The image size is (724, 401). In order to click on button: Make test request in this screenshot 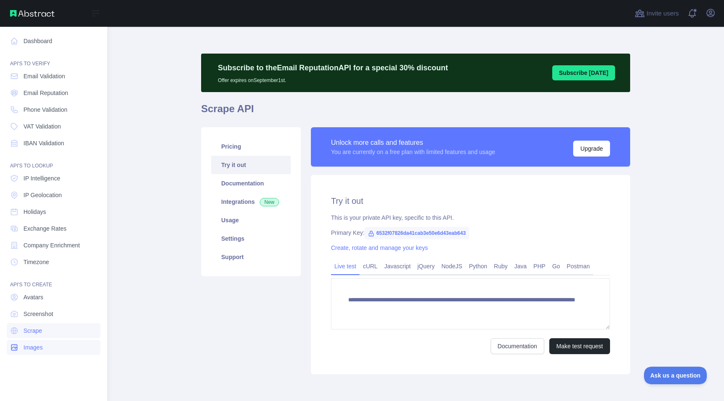, I will do `click(579, 346)`.